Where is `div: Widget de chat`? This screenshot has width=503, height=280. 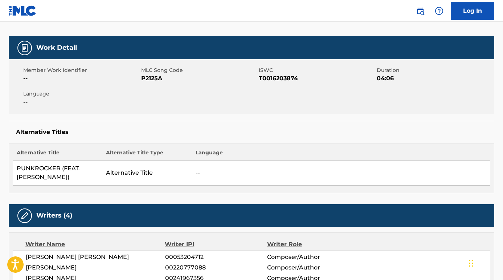 div: Widget de chat is located at coordinates (485, 262).